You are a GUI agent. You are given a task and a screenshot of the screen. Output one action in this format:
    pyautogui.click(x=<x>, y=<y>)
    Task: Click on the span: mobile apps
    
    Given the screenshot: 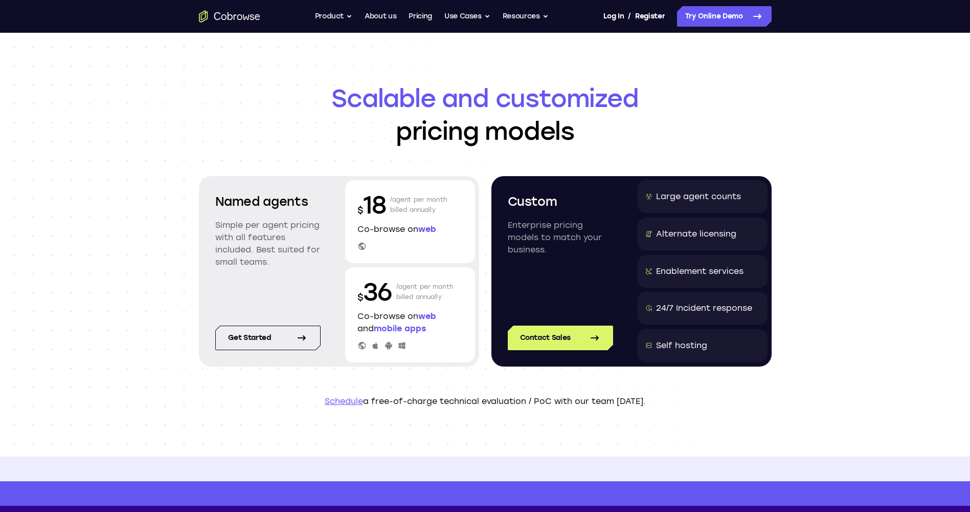 What is the action you would take?
    pyautogui.click(x=400, y=328)
    